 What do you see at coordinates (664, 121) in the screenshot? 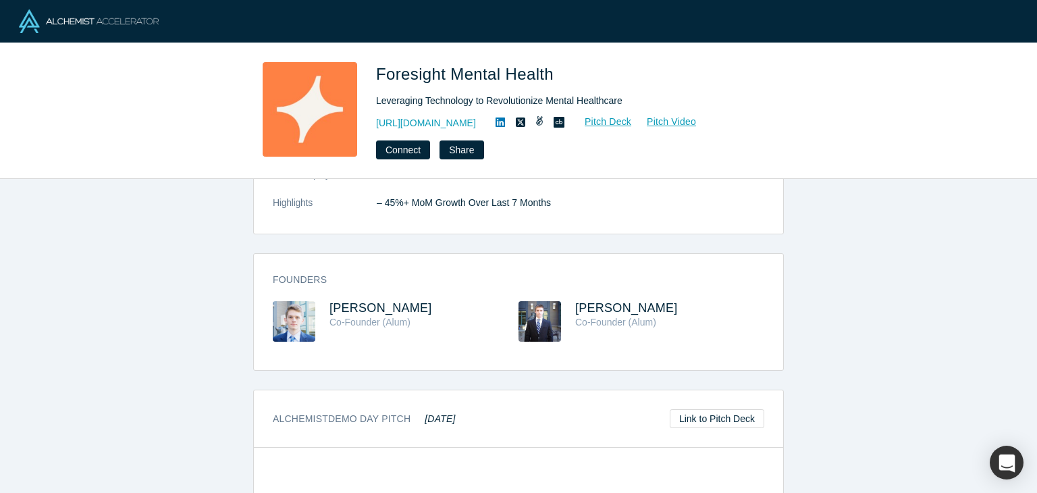
I see `a: Pitch Video` at bounding box center [664, 121].